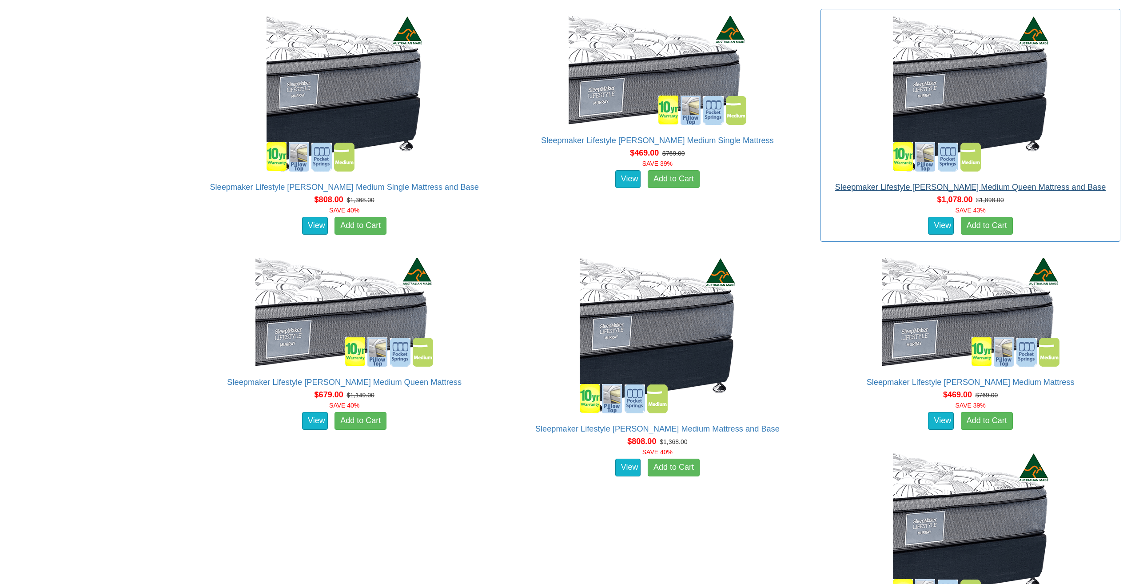 Image resolution: width=1127 pixels, height=584 pixels. I want to click on img: Sleepmaker Lifestyle Murray Medium Mattress, so click(971, 312).